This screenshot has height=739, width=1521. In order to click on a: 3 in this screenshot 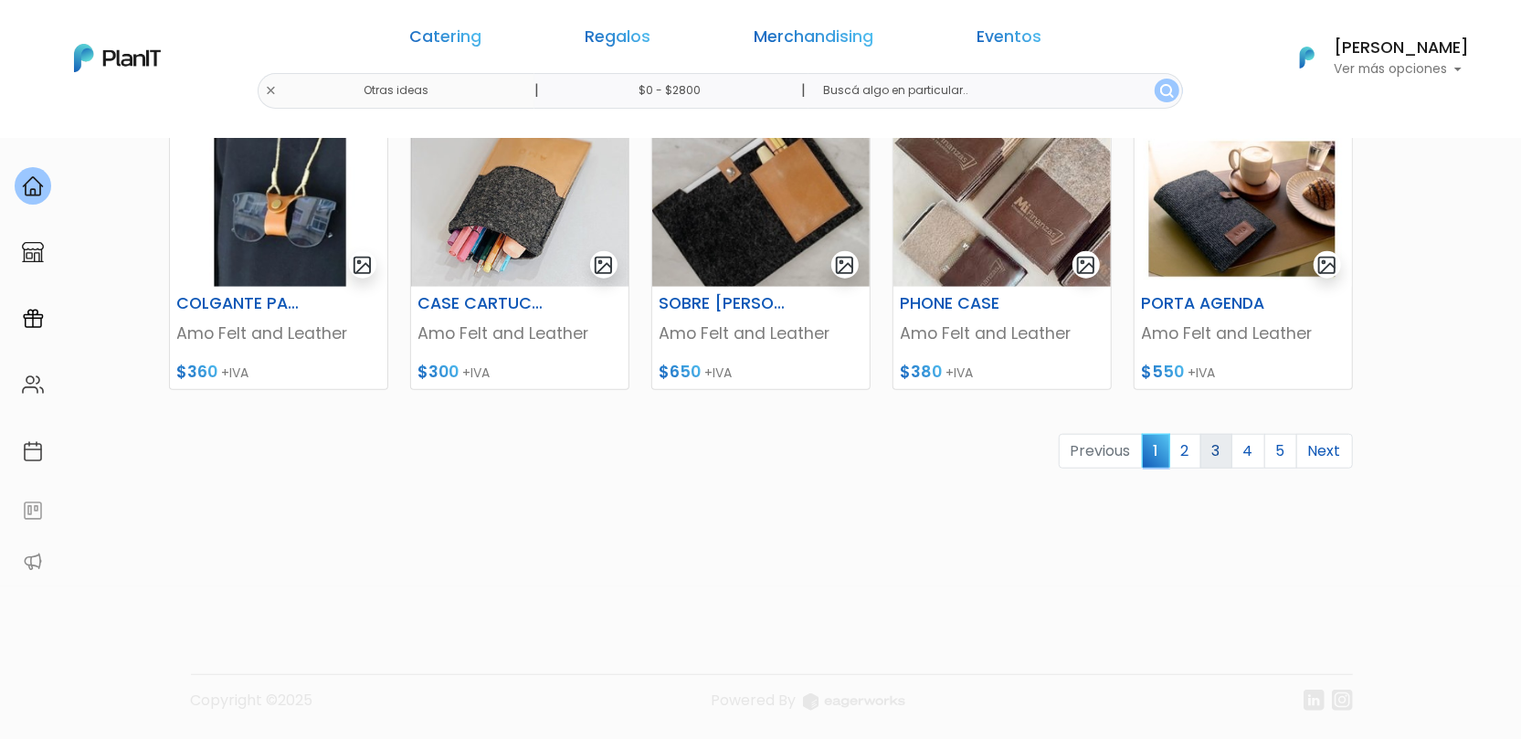, I will do `click(1216, 451)`.